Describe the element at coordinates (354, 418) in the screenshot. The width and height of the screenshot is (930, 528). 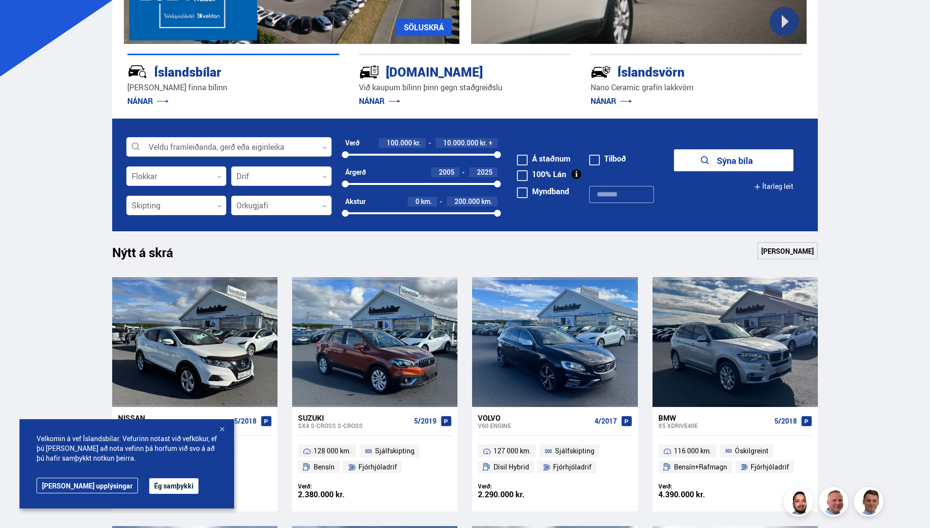
I see `div: Suzuki` at that location.